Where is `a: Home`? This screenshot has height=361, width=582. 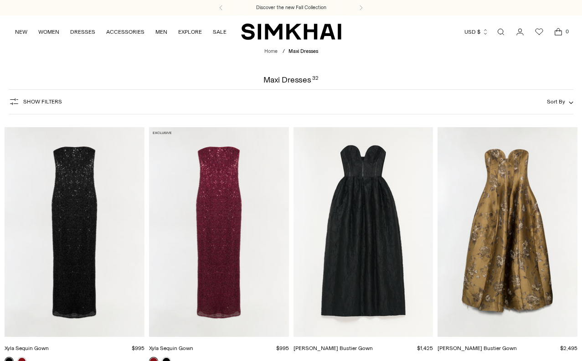
a: Home is located at coordinates (271, 51).